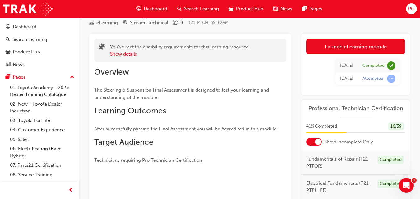 The height and width of the screenshot is (199, 420). Describe the element at coordinates (30, 39) in the screenshot. I see `div: Search Learning` at that location.